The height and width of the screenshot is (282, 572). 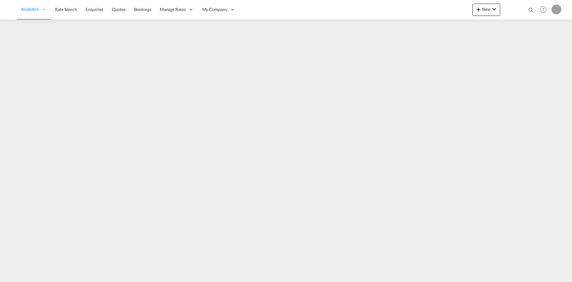 I want to click on span: Help, so click(x=543, y=9).